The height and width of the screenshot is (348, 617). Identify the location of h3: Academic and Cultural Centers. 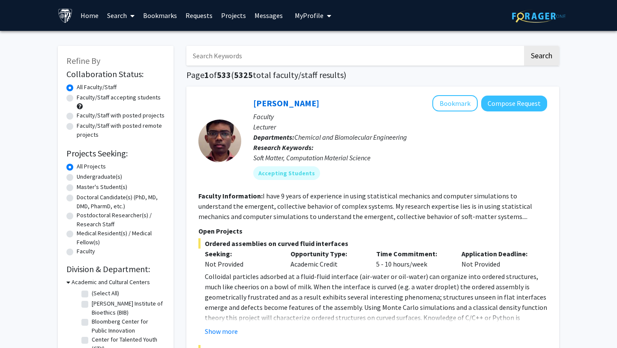
(111, 282).